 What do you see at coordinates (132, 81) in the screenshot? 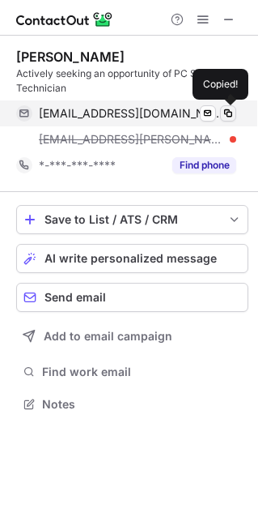
I see `div: Actively seeking an opportunity of PC Support Technician` at bounding box center [132, 81].